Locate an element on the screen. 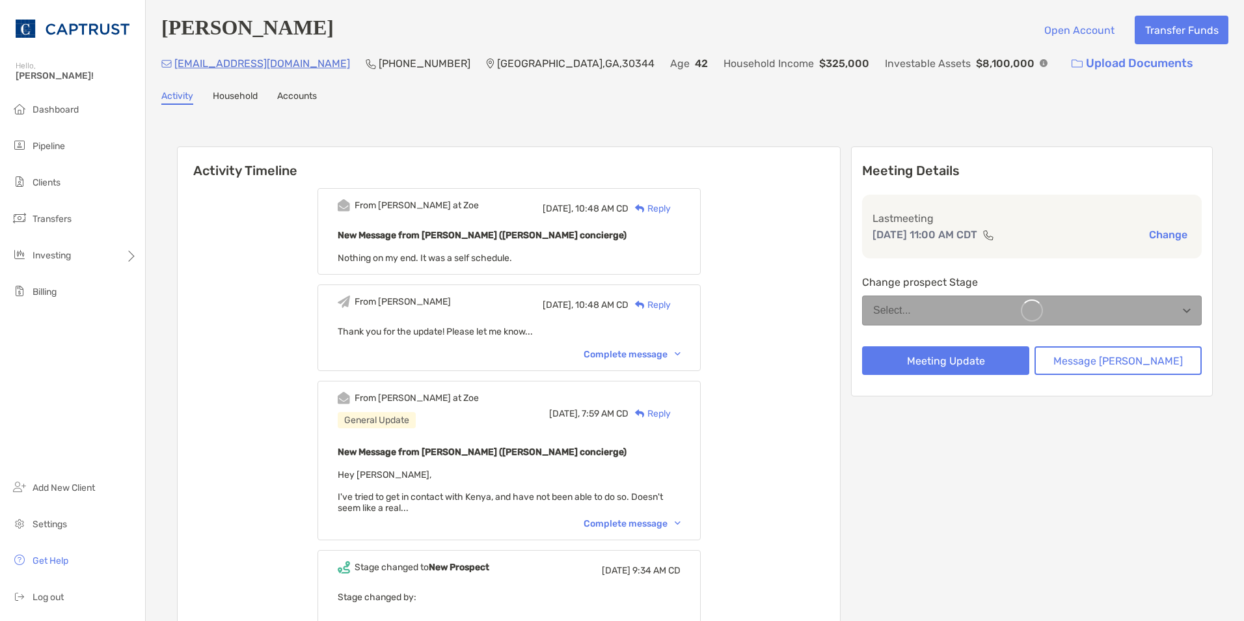 This screenshot has height=621, width=1244. p: Age is located at coordinates (680, 63).